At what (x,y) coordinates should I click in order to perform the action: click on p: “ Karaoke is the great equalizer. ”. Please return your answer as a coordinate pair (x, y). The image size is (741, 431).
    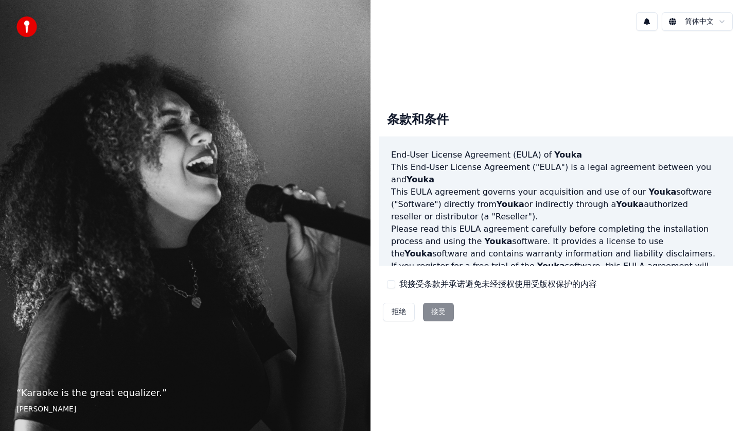
    Looking at the image, I should click on (185, 393).